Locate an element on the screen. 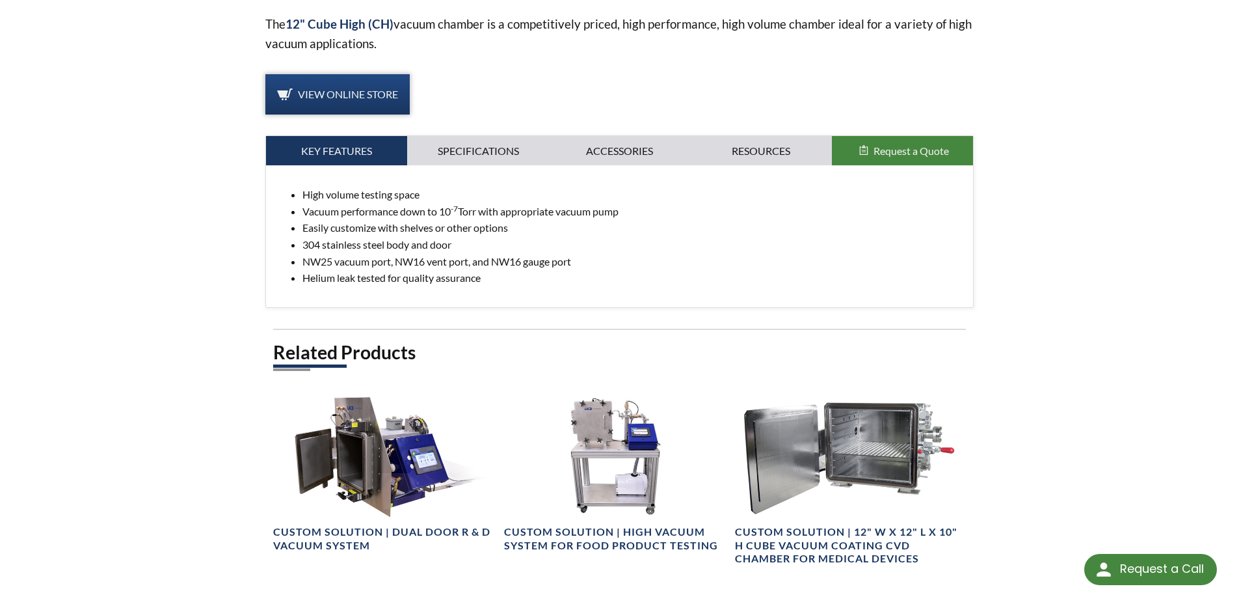  li: Helium leak tested for quality assurance is located at coordinates (633, 278).